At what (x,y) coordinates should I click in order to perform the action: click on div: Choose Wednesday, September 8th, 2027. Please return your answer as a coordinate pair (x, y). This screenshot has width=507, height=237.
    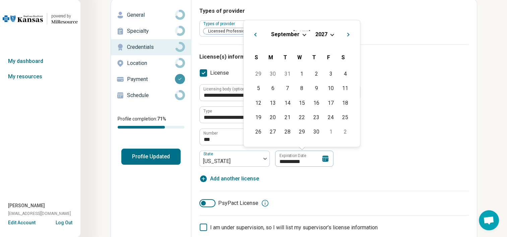
    Looking at the image, I should click on (302, 89).